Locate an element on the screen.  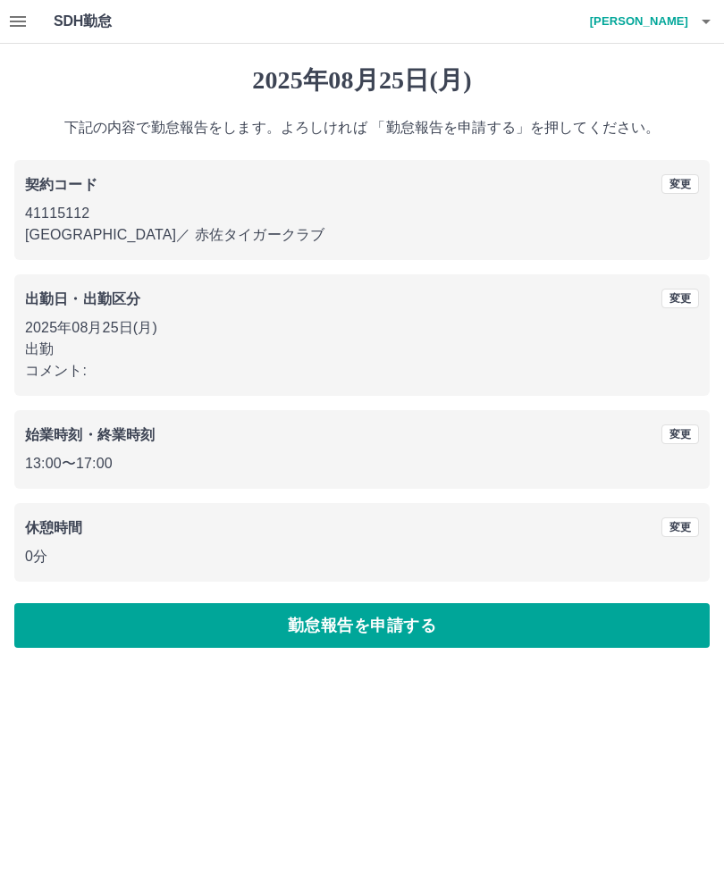
button: 勤怠報告を申請する is located at coordinates (362, 626).